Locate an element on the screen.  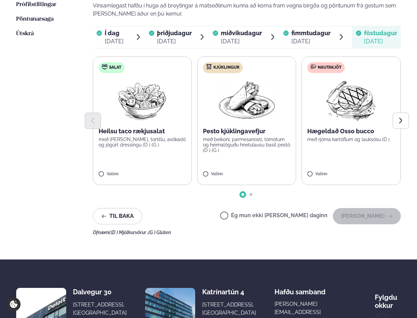
img: Salad.png is located at coordinates (142, 100).